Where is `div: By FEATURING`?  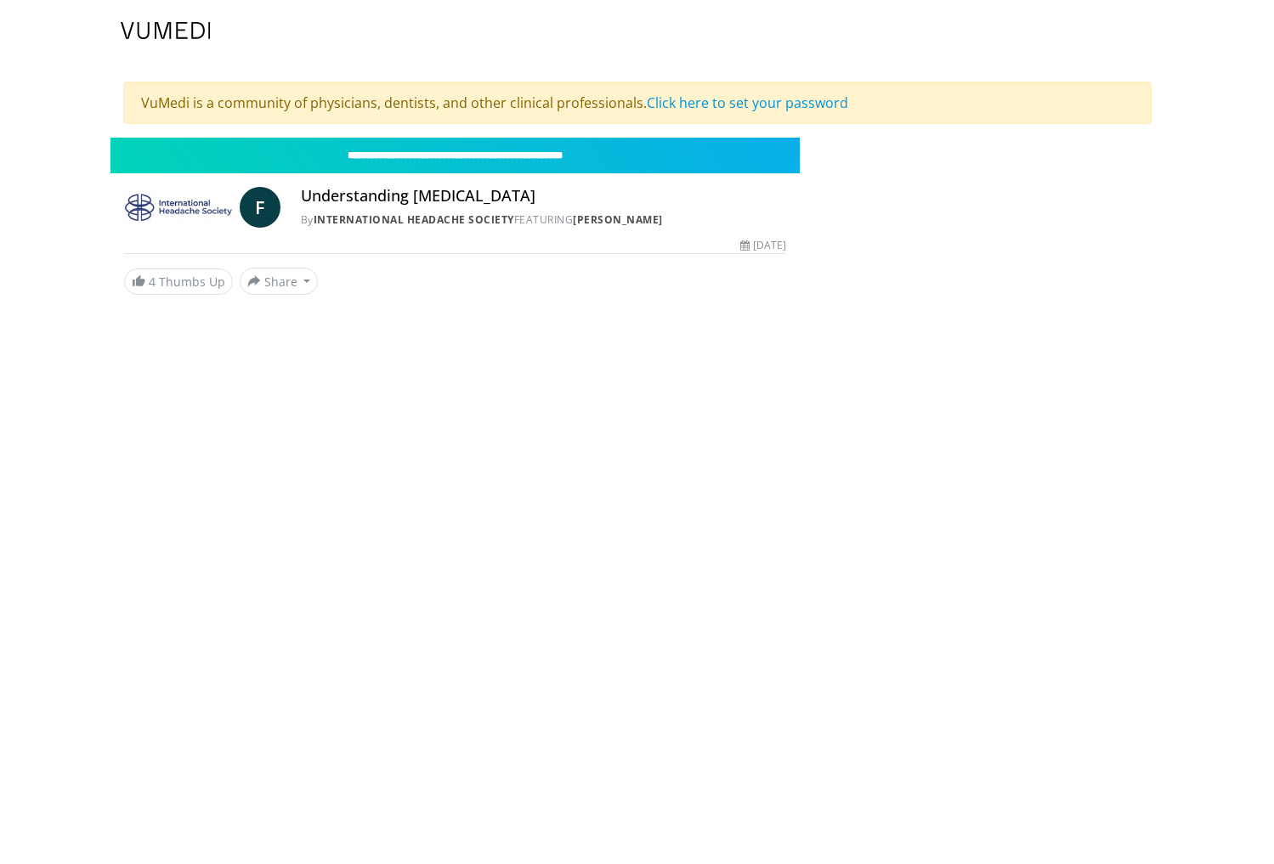 div: By FEATURING is located at coordinates (544, 220).